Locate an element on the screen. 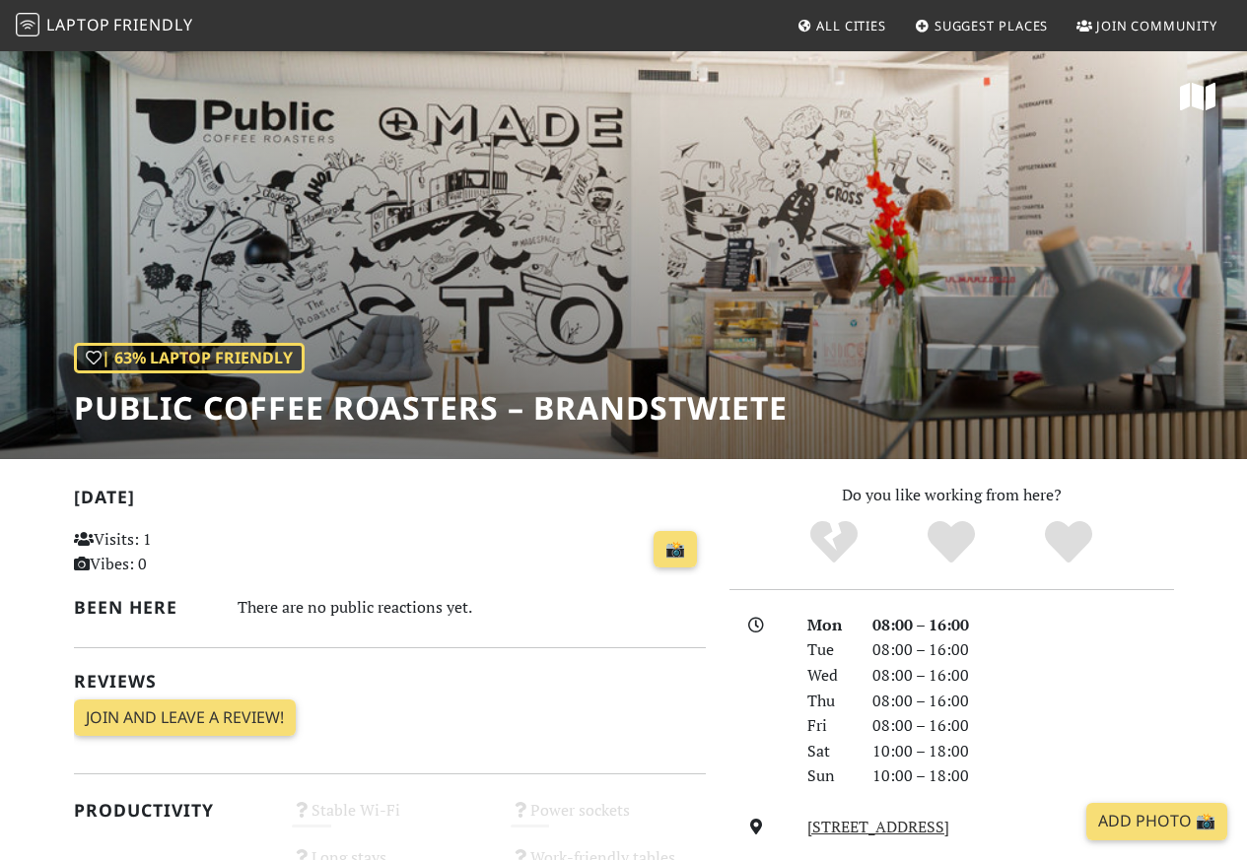 The image size is (1247, 860). div: Wed is located at coordinates (828, 676).